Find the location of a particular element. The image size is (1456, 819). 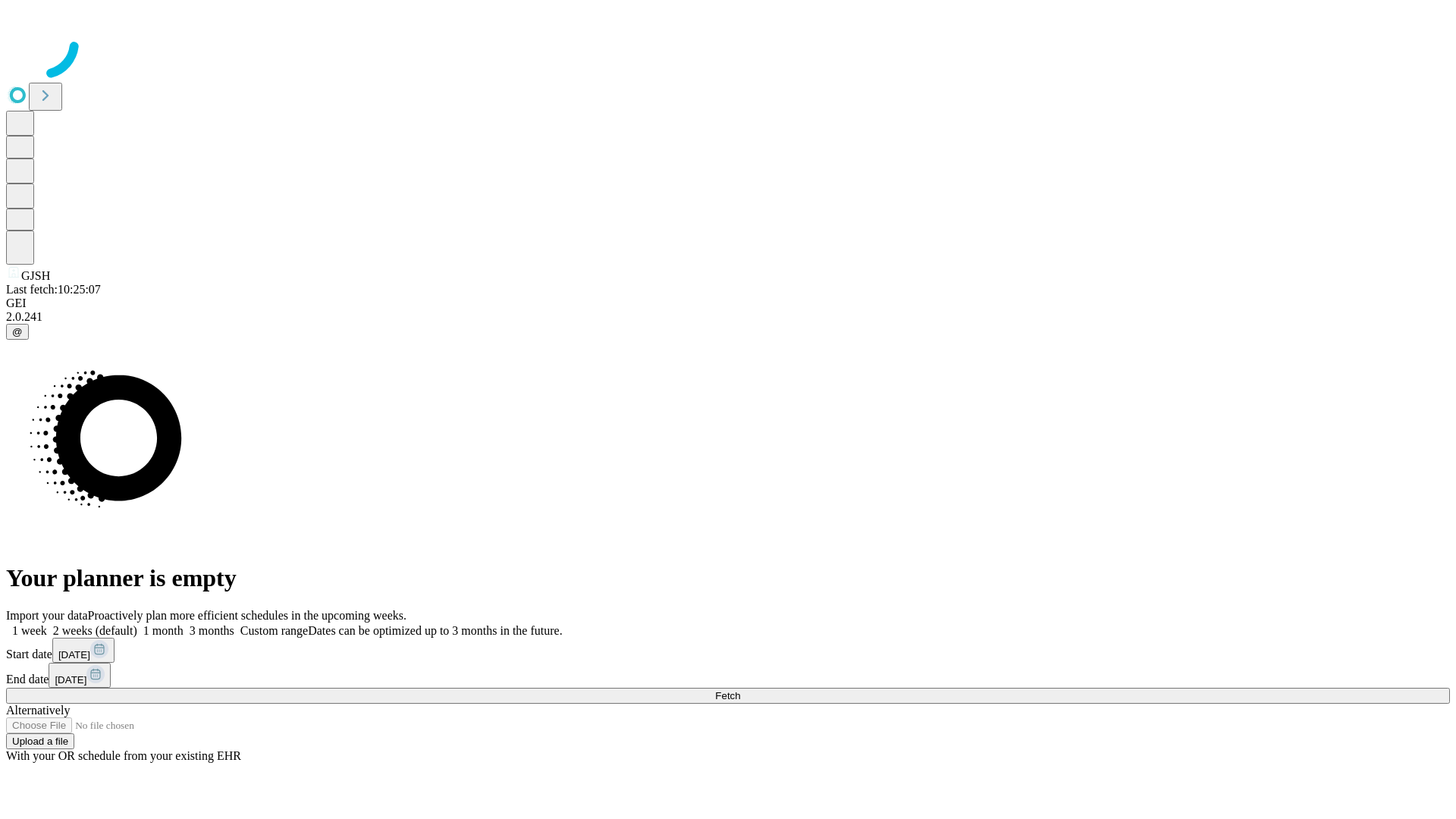

span: 3 months is located at coordinates (212, 630).